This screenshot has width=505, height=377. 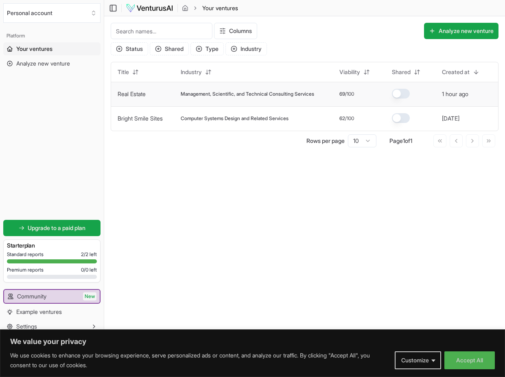 What do you see at coordinates (52, 49) in the screenshot?
I see `a: Your ventures` at bounding box center [52, 49].